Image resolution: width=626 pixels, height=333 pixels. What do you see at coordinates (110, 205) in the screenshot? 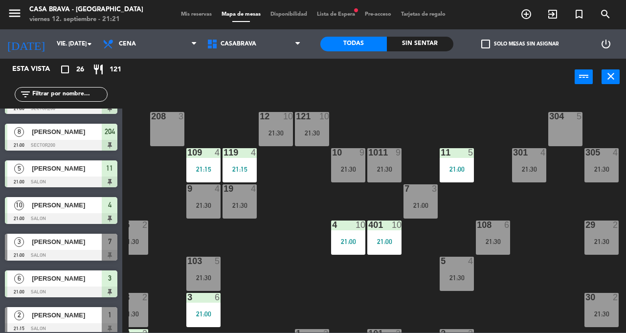
I see `span: 4` at bounding box center [110, 205].